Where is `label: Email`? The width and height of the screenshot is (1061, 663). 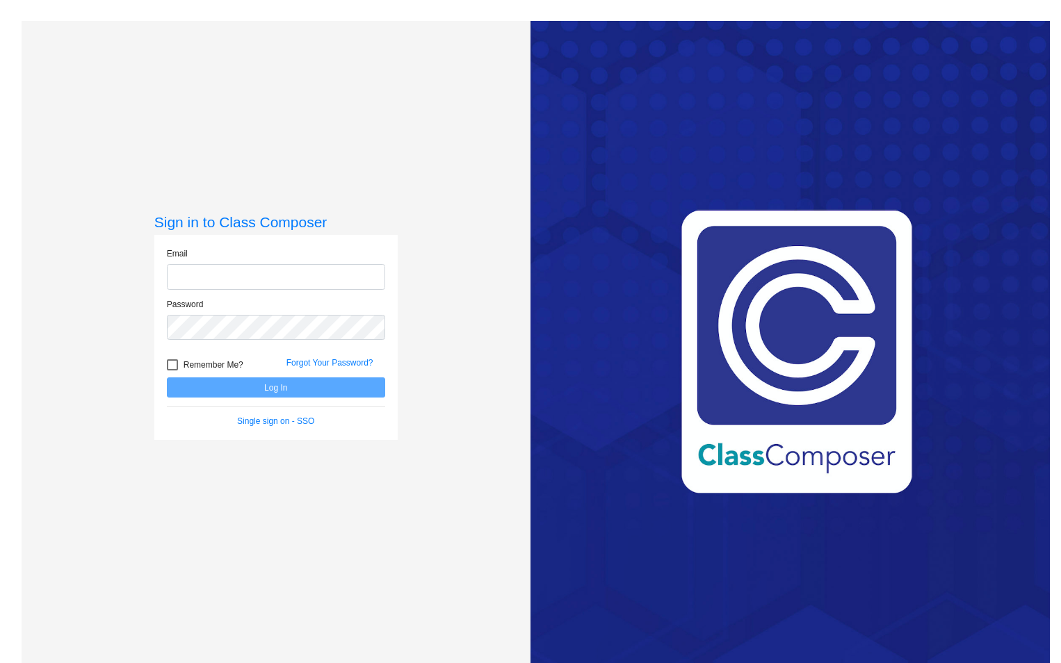
label: Email is located at coordinates (177, 254).